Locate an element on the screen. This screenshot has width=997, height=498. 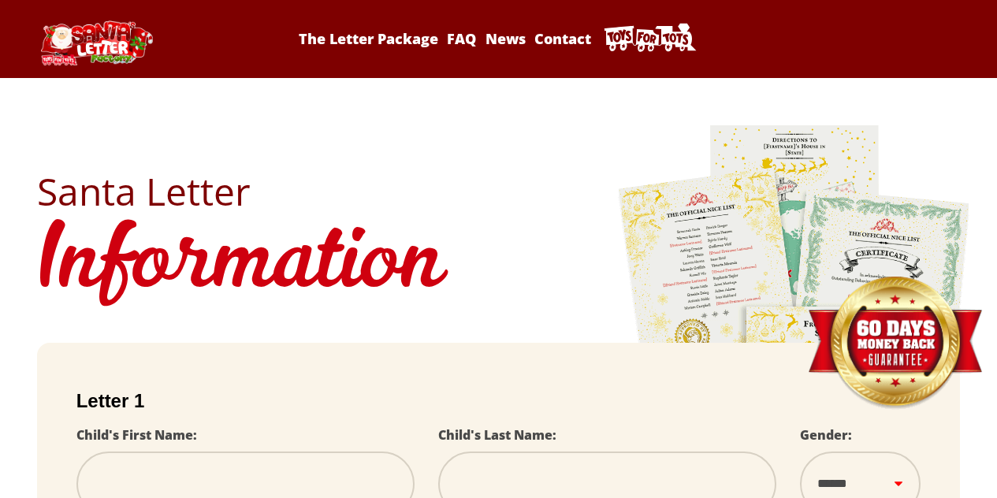
h2: Santa Letter is located at coordinates (499, 192).